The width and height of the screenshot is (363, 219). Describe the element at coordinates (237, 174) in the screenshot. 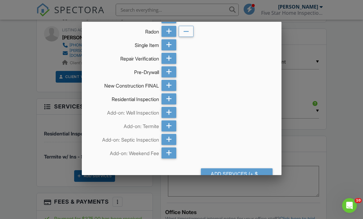

I see `div: Add Services (+ $165.0)` at that location.